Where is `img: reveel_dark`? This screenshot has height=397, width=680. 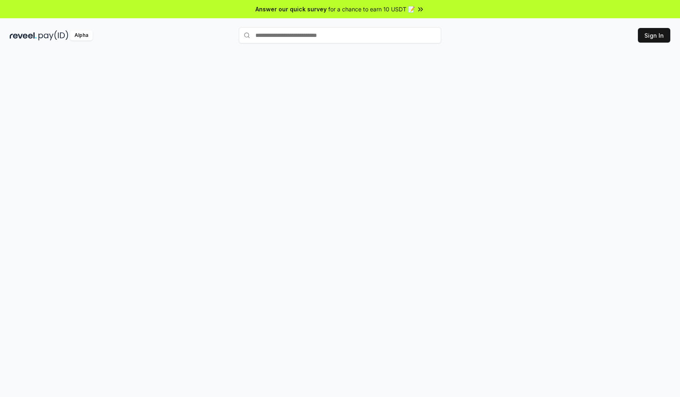 img: reveel_dark is located at coordinates (23, 35).